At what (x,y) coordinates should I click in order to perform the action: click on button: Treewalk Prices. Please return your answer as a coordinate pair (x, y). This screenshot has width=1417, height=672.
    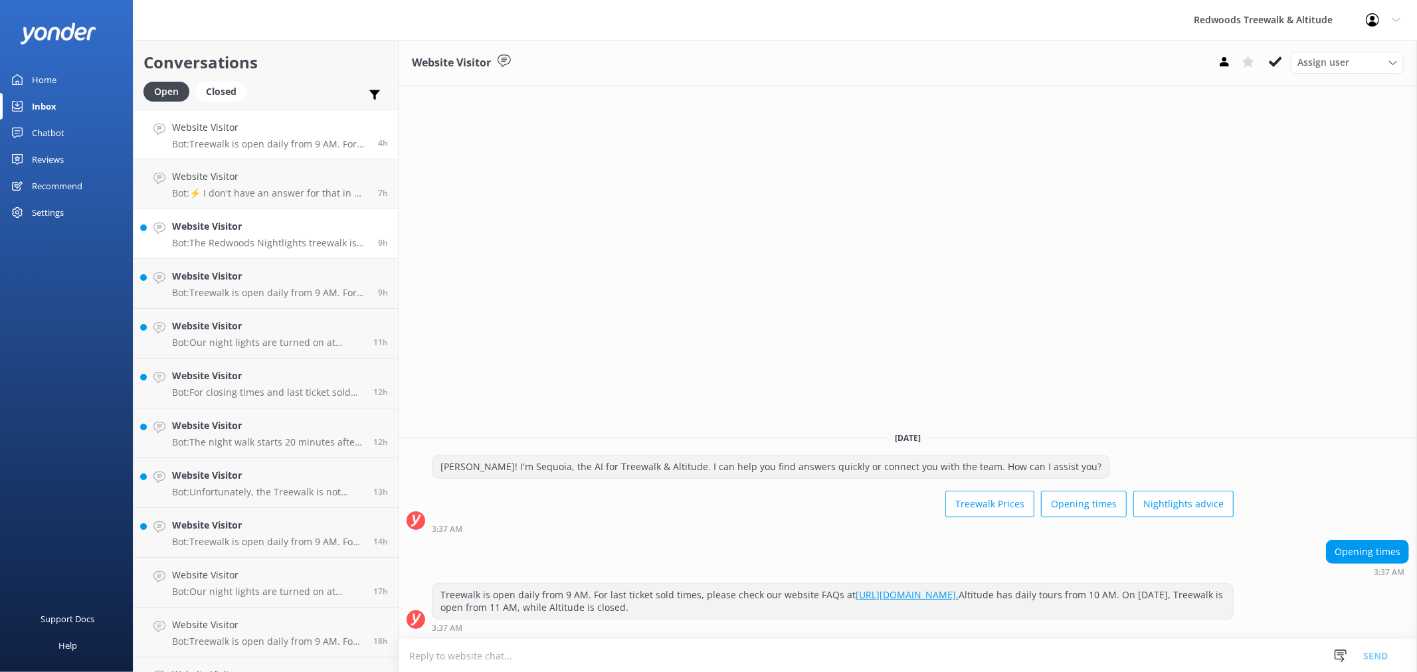
    Looking at the image, I should click on (990, 504).